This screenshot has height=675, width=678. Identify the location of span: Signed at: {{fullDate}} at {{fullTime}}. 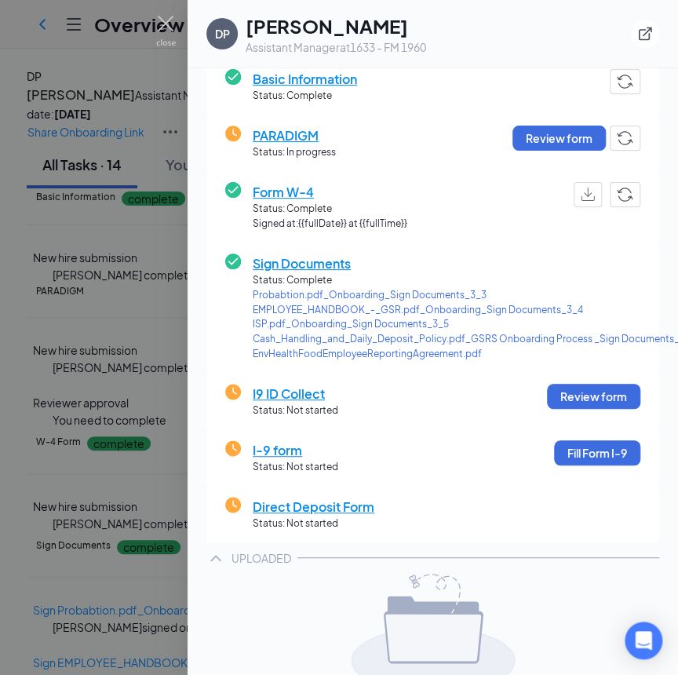
(329, 224).